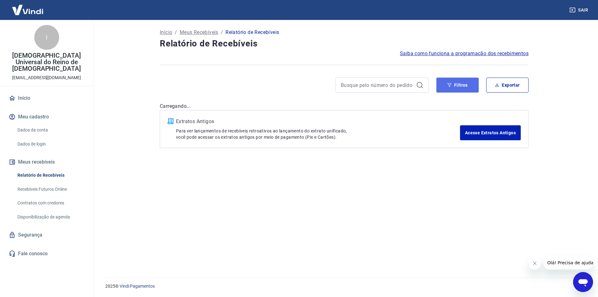 Image resolution: width=598 pixels, height=297 pixels. I want to click on a: Vindi Pagamentos, so click(137, 286).